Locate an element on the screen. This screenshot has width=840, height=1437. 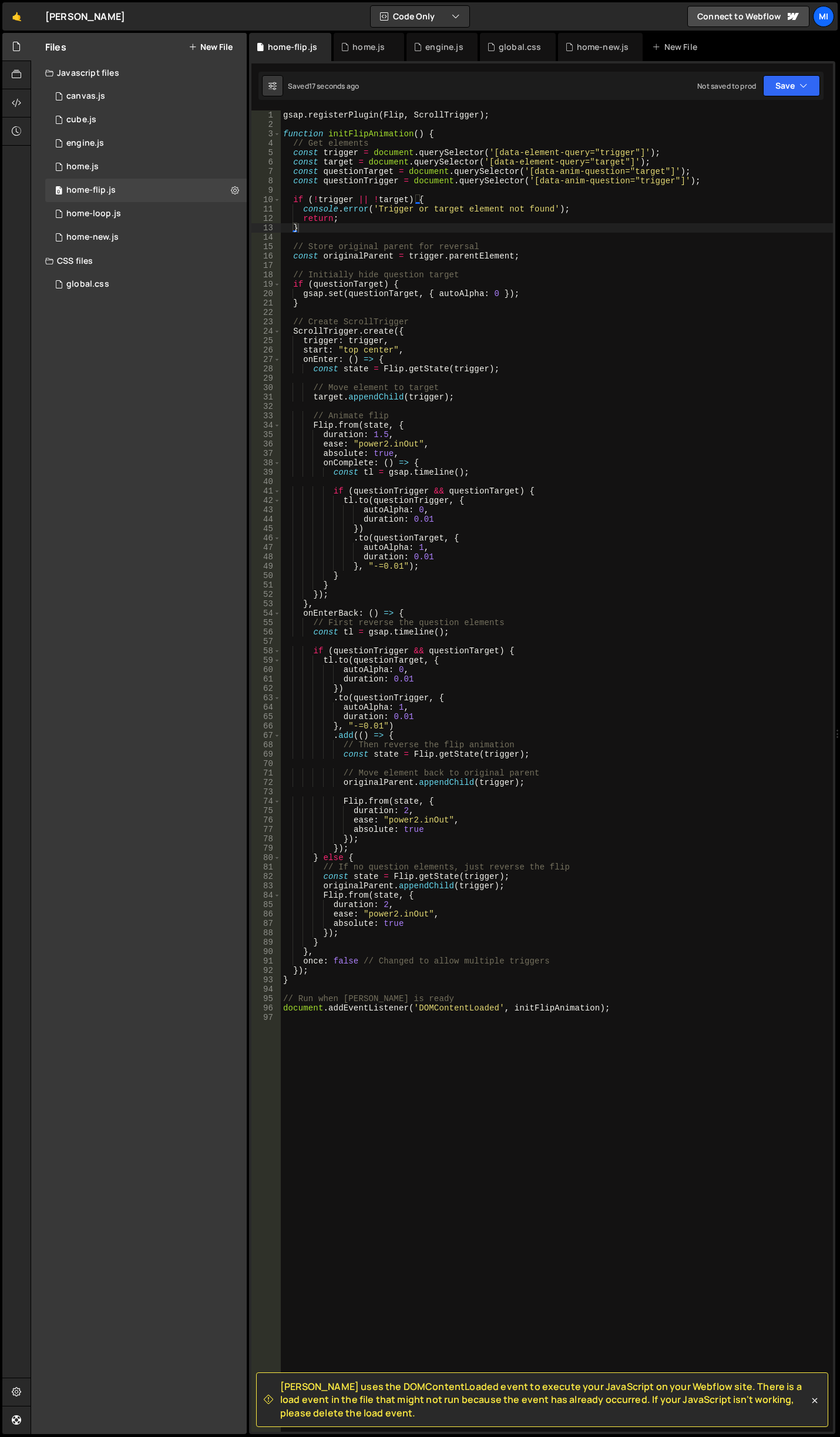
div: 40 is located at coordinates (266, 482).